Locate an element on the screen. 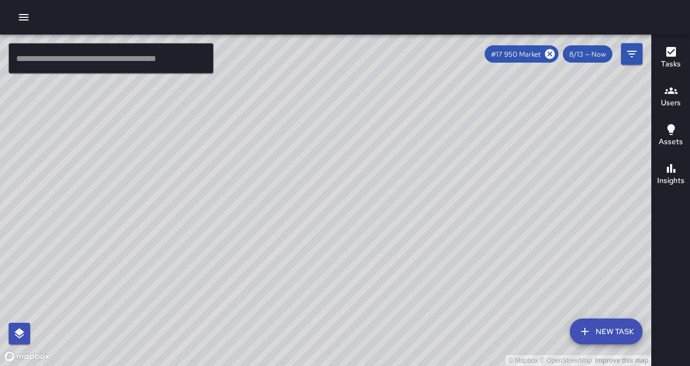  button: Filters is located at coordinates (632, 54).